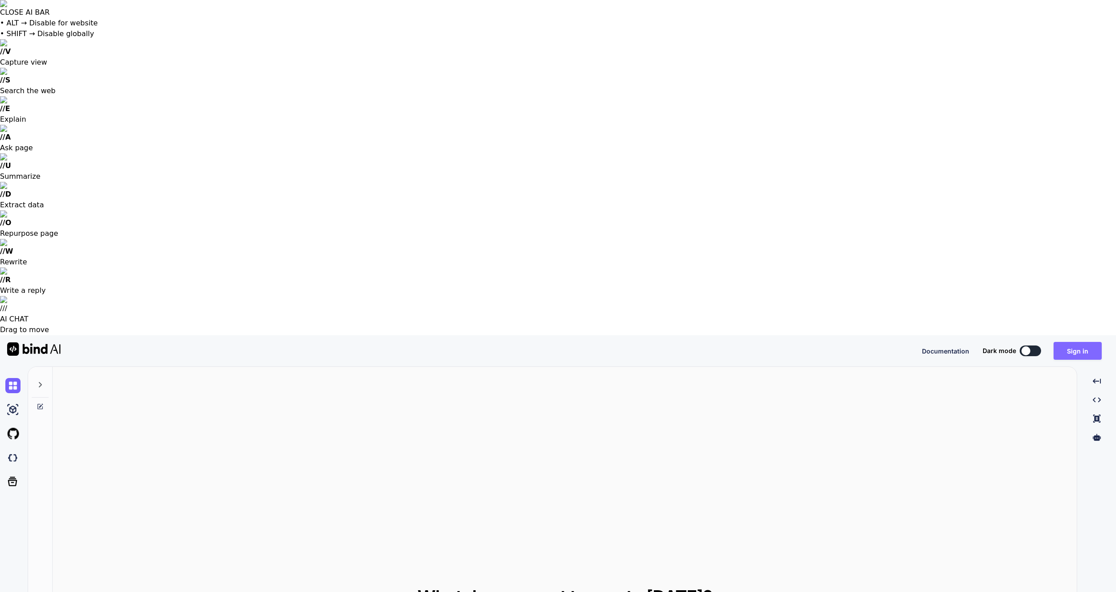 Image resolution: width=1116 pixels, height=592 pixels. Describe the element at coordinates (34, 349) in the screenshot. I see `img: Bind AI` at that location.